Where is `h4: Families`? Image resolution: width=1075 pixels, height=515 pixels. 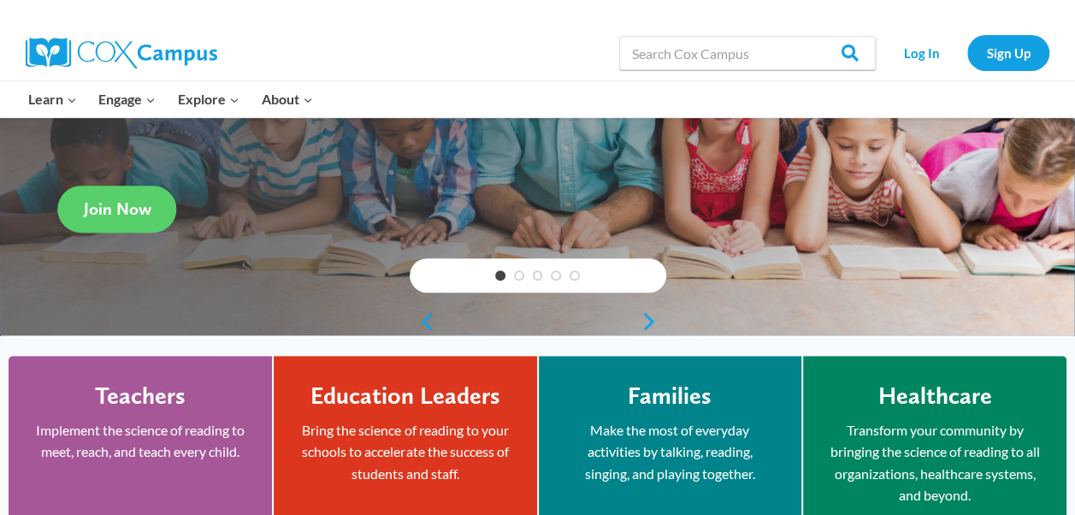
h4: Families is located at coordinates (670, 396).